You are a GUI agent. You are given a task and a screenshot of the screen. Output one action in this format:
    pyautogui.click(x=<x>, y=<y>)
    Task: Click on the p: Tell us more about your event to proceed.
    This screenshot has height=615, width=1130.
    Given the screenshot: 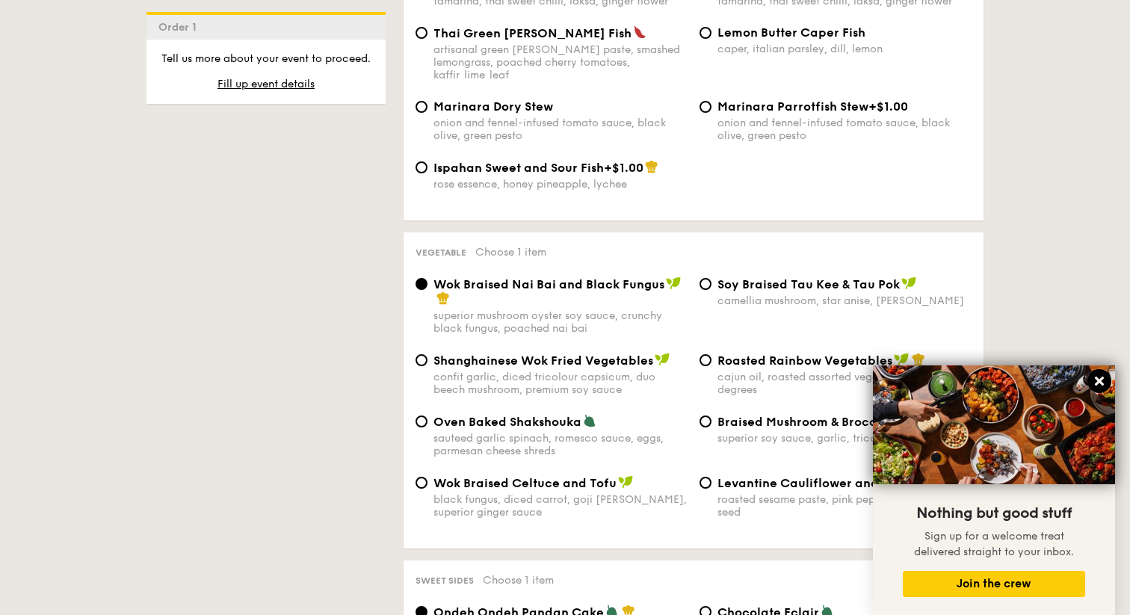 What is the action you would take?
    pyautogui.click(x=266, y=59)
    